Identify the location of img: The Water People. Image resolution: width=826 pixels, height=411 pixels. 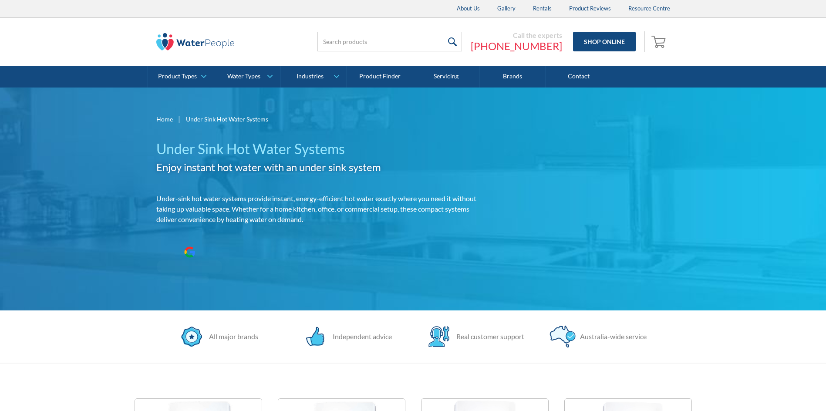
(196, 42).